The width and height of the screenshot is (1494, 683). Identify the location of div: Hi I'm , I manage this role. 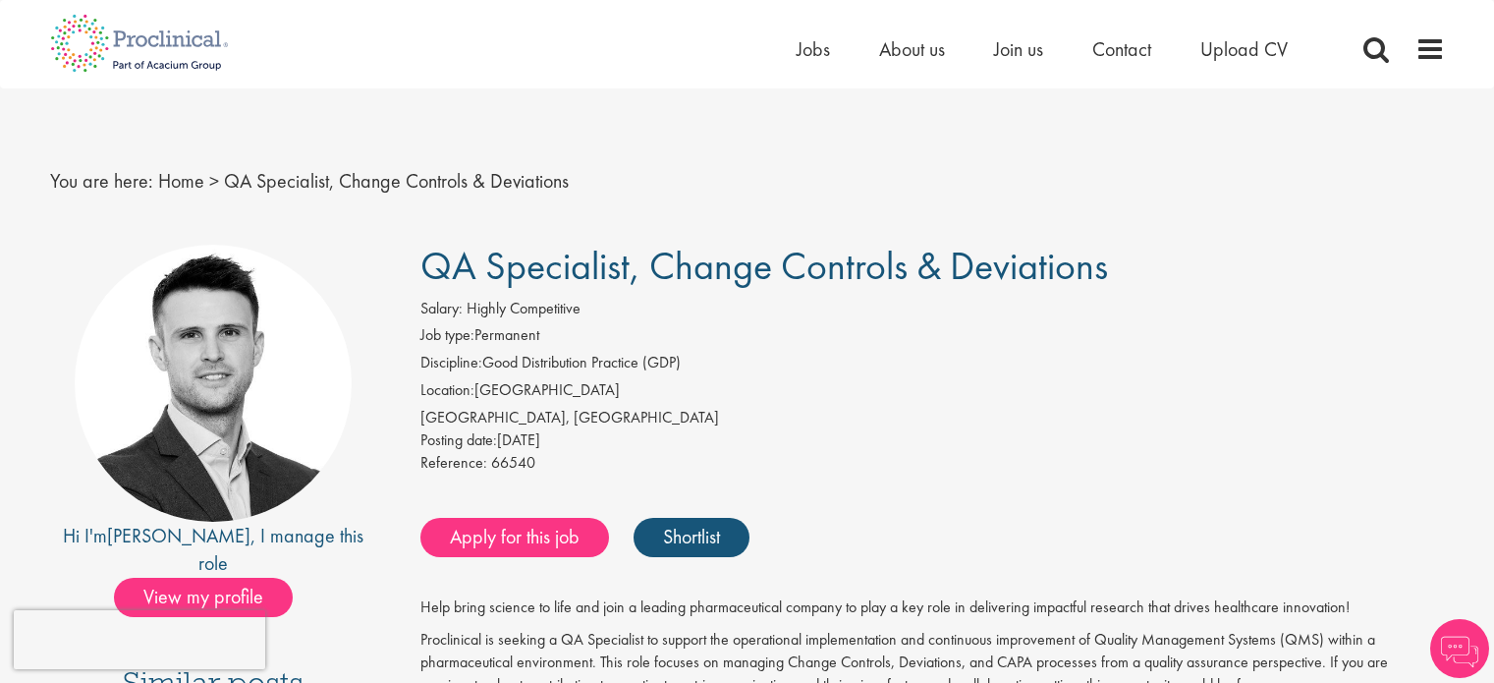
(213, 549).